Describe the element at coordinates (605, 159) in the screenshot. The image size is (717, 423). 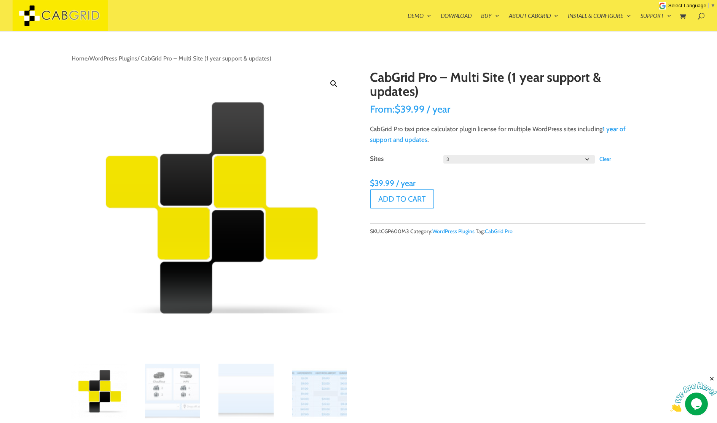
I see `a: Clear` at that location.